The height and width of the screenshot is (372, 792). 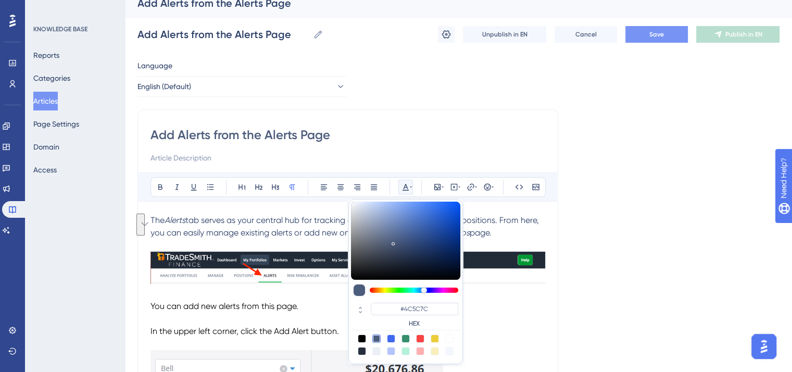 What do you see at coordinates (586, 34) in the screenshot?
I see `span: Cancel` at bounding box center [586, 34].